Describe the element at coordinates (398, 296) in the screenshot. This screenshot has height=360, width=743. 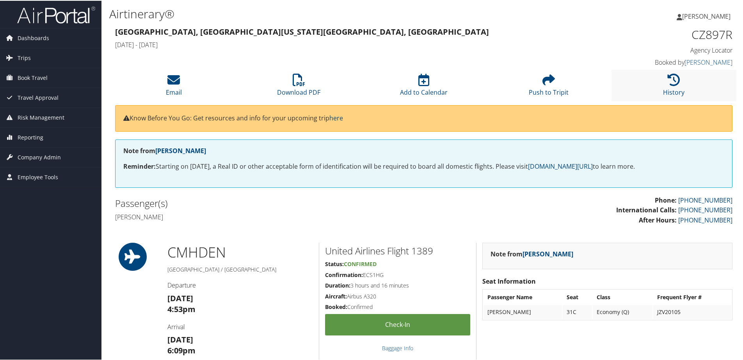
I see `h5: Airbus A320` at that location.